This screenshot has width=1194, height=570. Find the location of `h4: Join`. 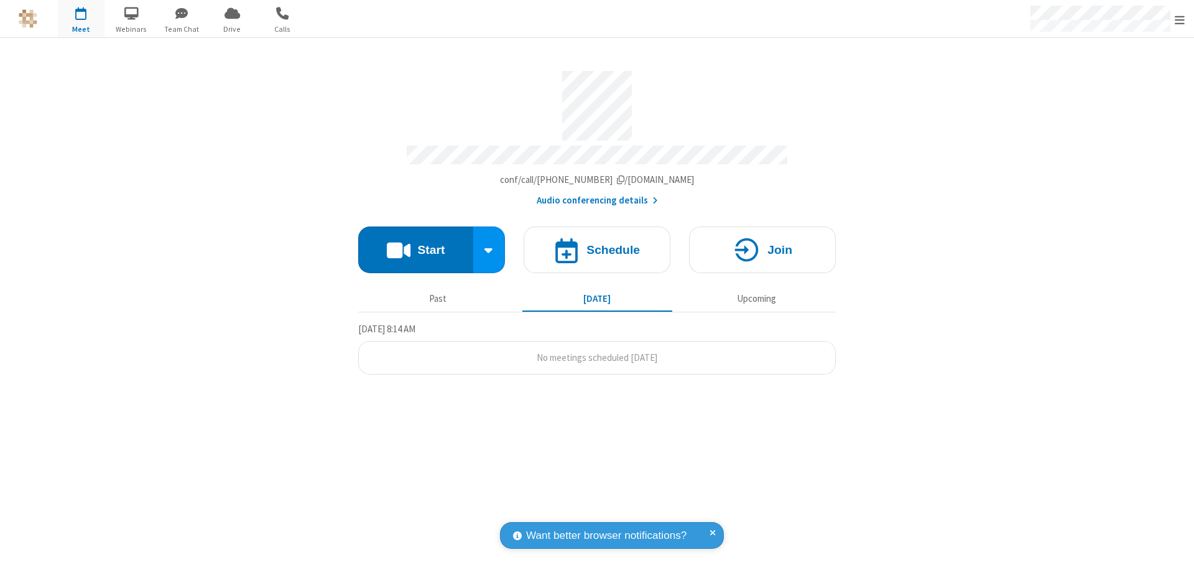

h4: Join is located at coordinates (780, 249).